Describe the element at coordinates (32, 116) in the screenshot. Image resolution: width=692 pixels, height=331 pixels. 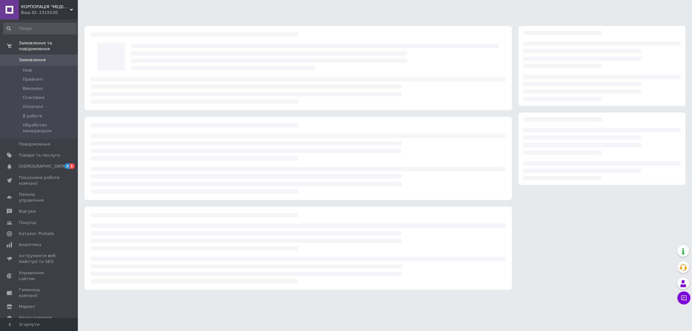
I see `span: В работе` at that location.